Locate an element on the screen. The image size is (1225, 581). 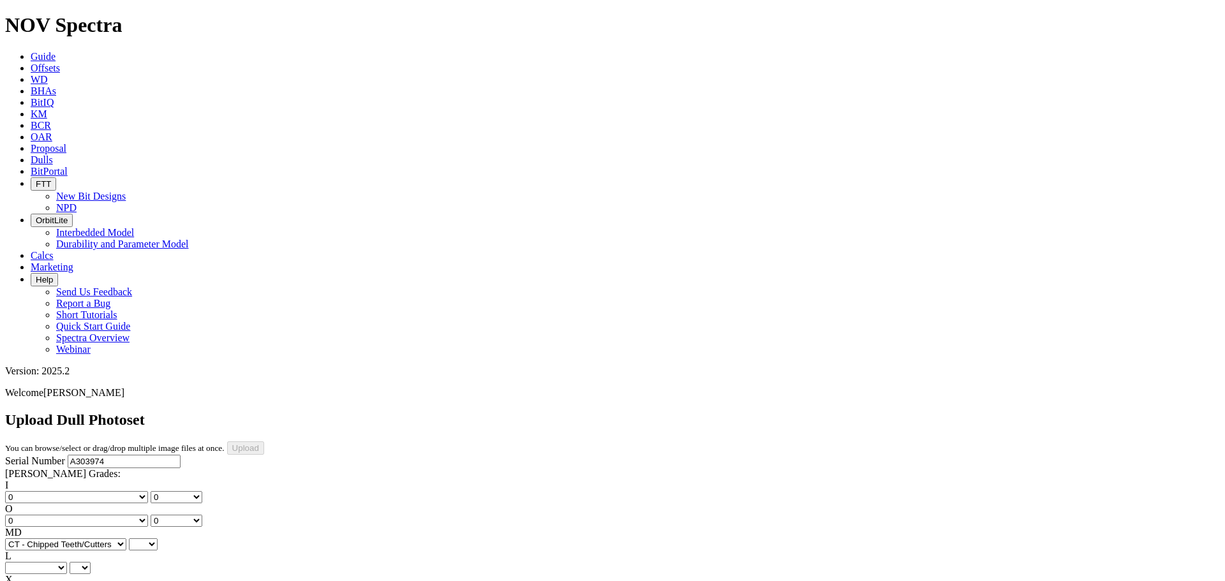
button: OrbitLite is located at coordinates (52, 220).